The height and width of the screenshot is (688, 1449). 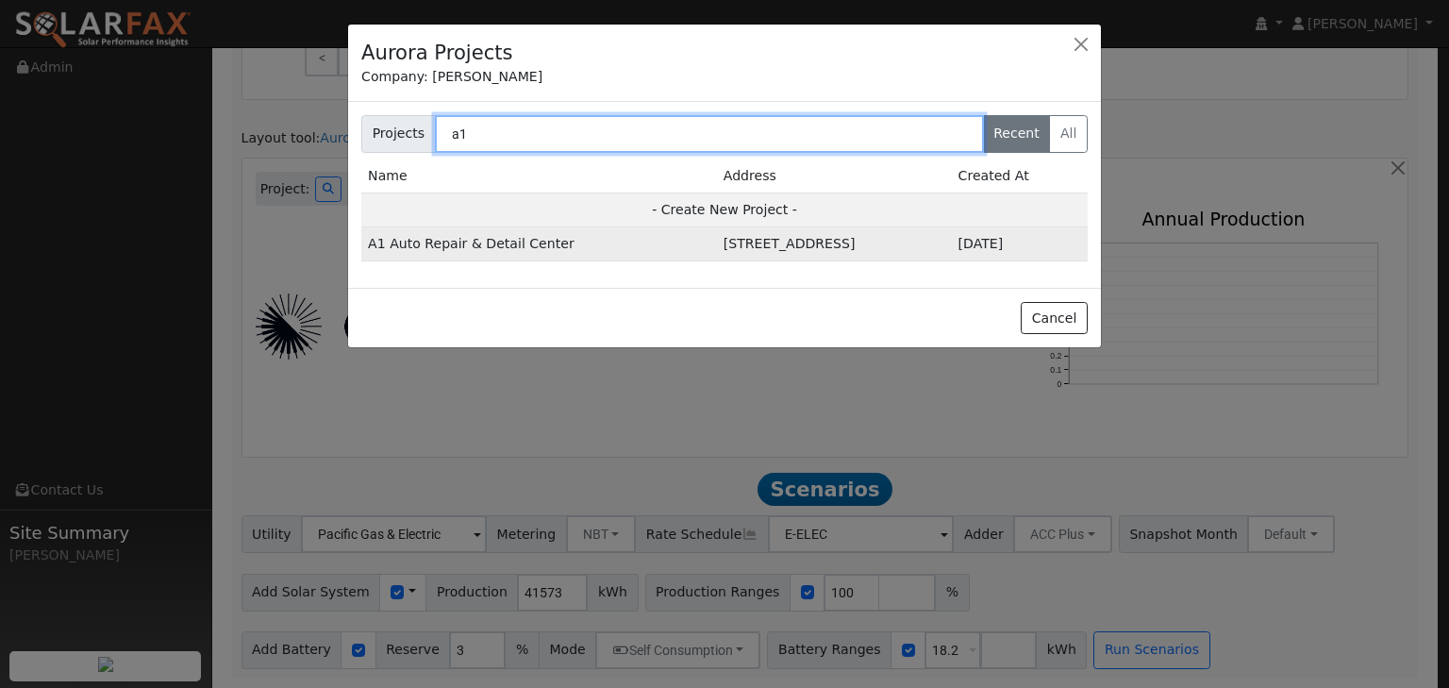 I want to click on td: Address, so click(x=834, y=176).